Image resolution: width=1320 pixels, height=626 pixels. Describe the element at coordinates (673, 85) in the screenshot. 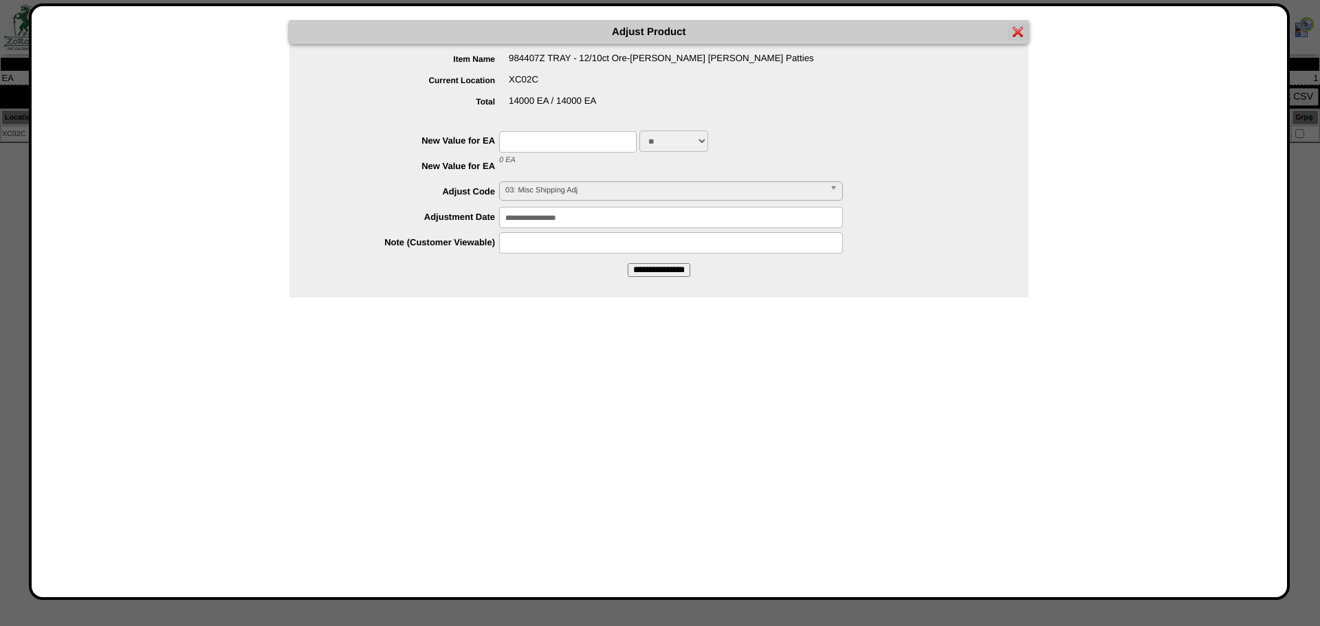

I see `div: XC02C` at that location.